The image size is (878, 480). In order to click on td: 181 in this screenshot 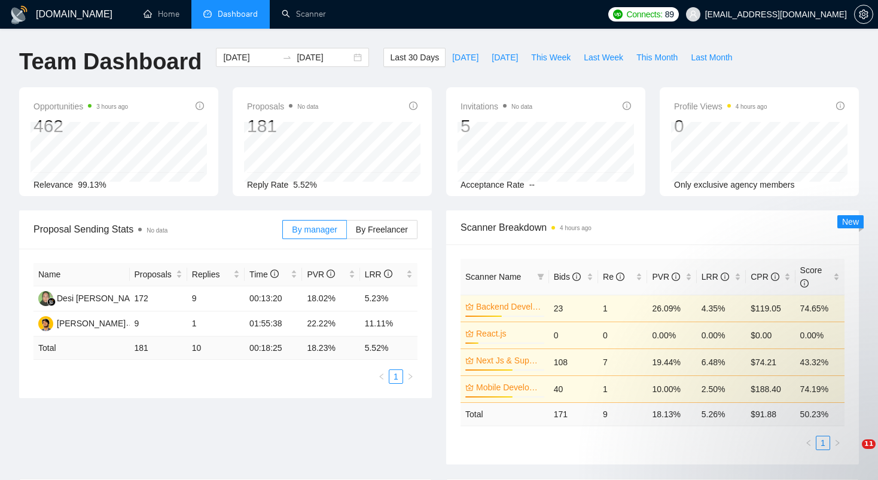, I will do `click(158, 348)`.